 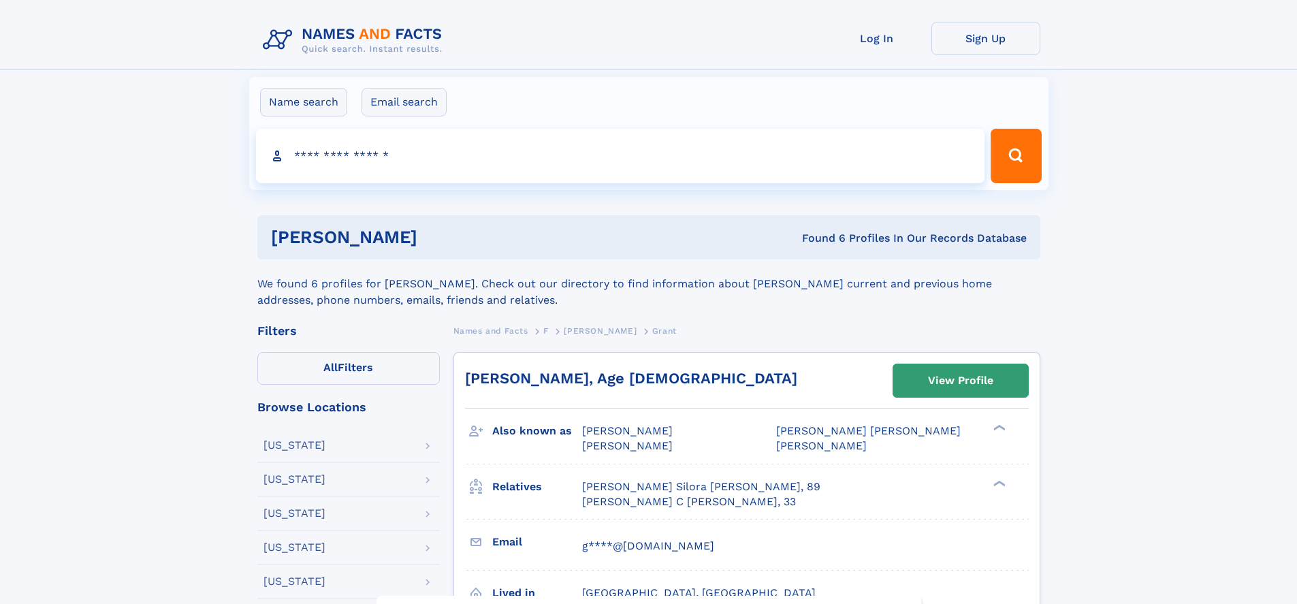 I want to click on span: Grant, so click(x=665, y=331).